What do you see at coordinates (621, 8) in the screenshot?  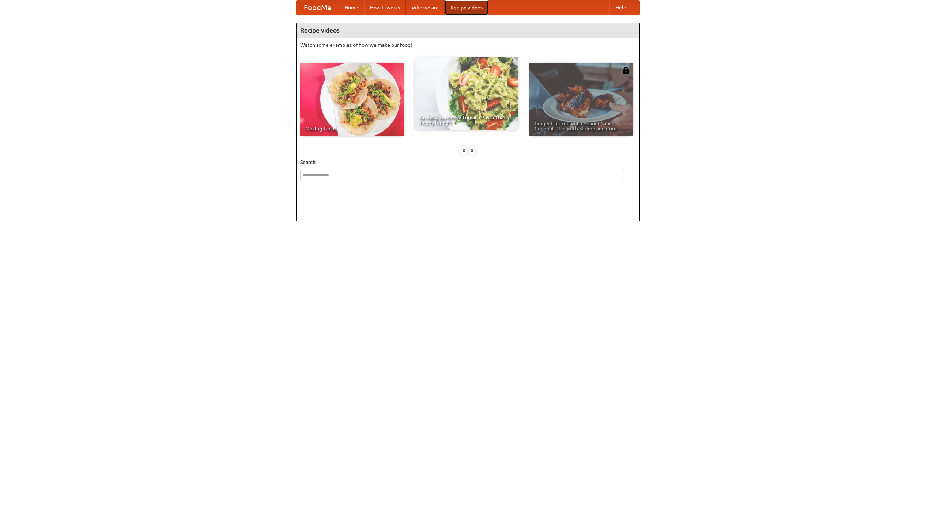 I see `a: Help` at bounding box center [621, 8].